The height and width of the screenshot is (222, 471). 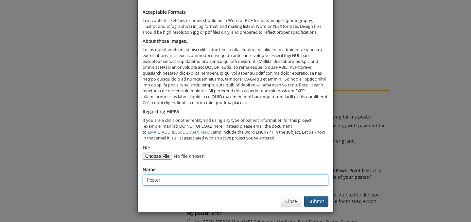 What do you see at coordinates (163, 111) in the screenshot?
I see `b: Regarding HIPPA…` at bounding box center [163, 111].